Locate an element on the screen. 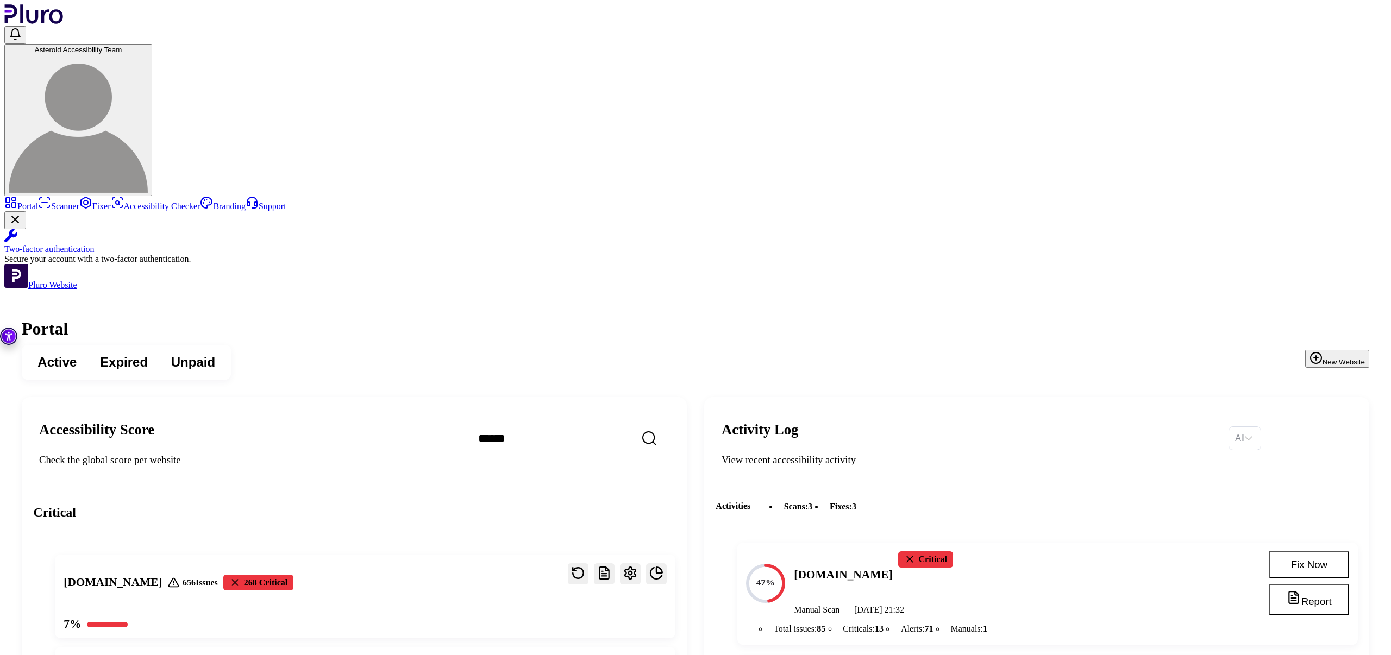 Image resolution: width=1391 pixels, height=655 pixels. div: 656 Issues is located at coordinates (193, 582).